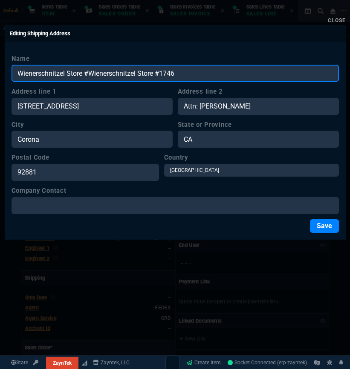  I want to click on label: Country, so click(251, 158).